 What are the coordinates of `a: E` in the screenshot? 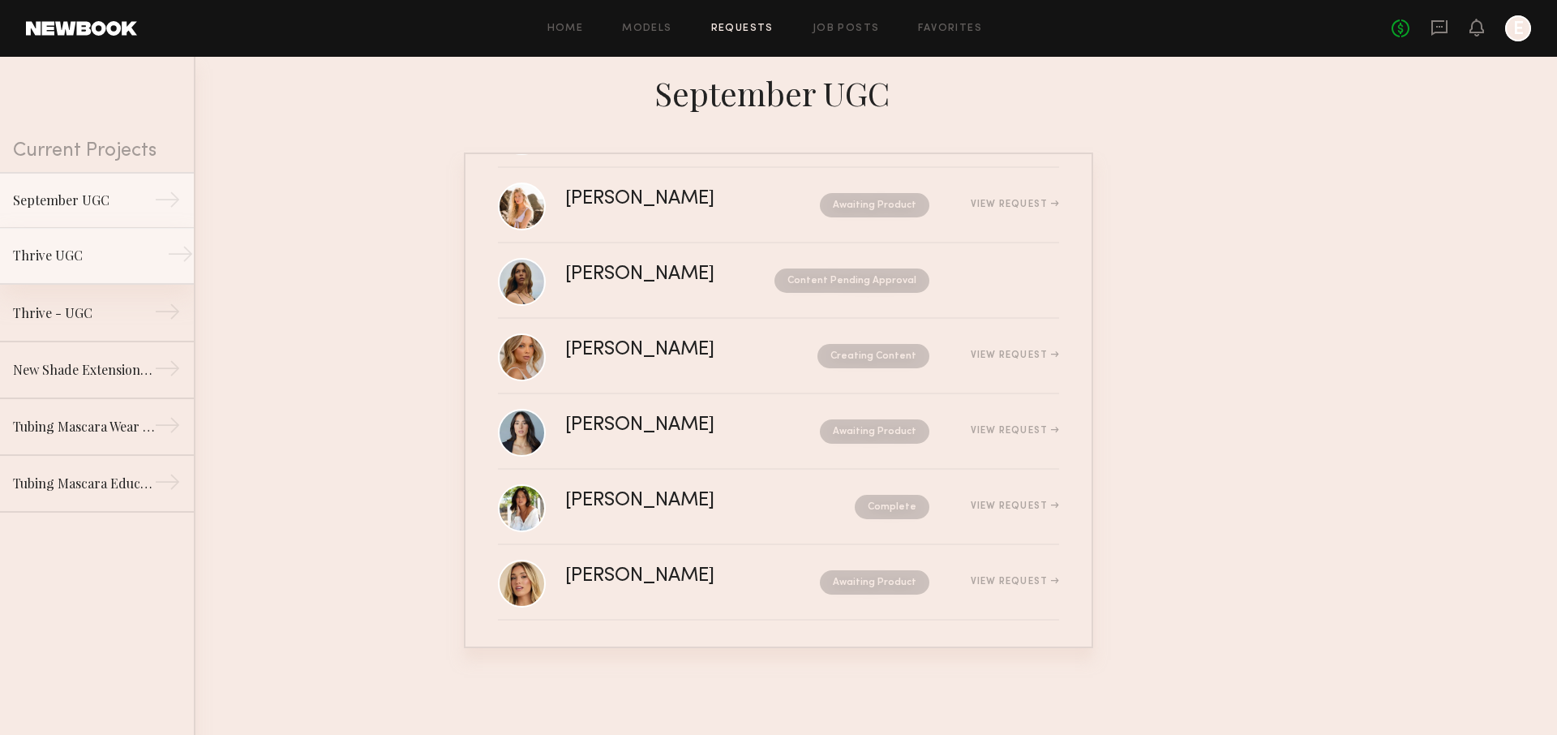 It's located at (1518, 28).